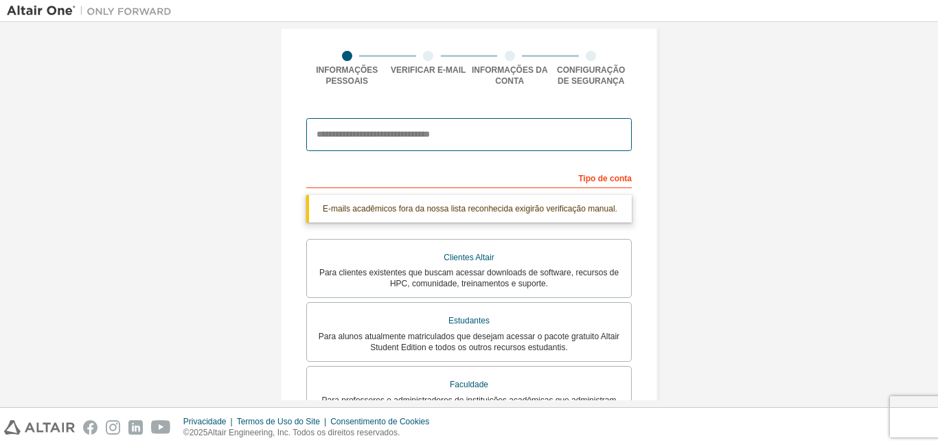 The image size is (938, 447). Describe the element at coordinates (468, 257) in the screenshot. I see `font: Clientes Altair` at that location.